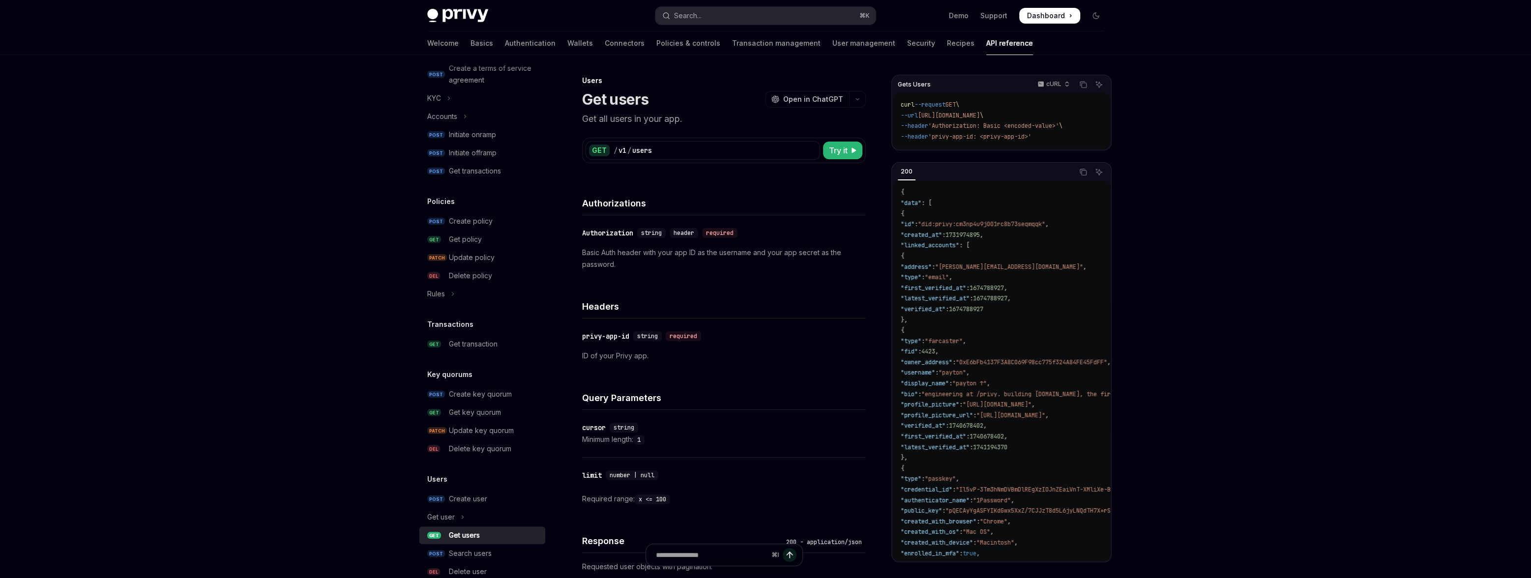  I want to click on div: 200, so click(906, 172).